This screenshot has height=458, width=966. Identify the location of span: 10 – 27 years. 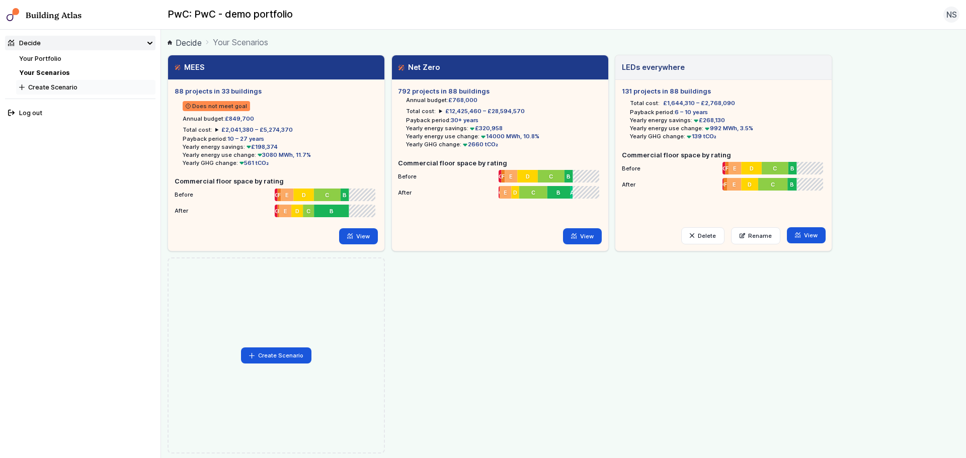
(246, 139).